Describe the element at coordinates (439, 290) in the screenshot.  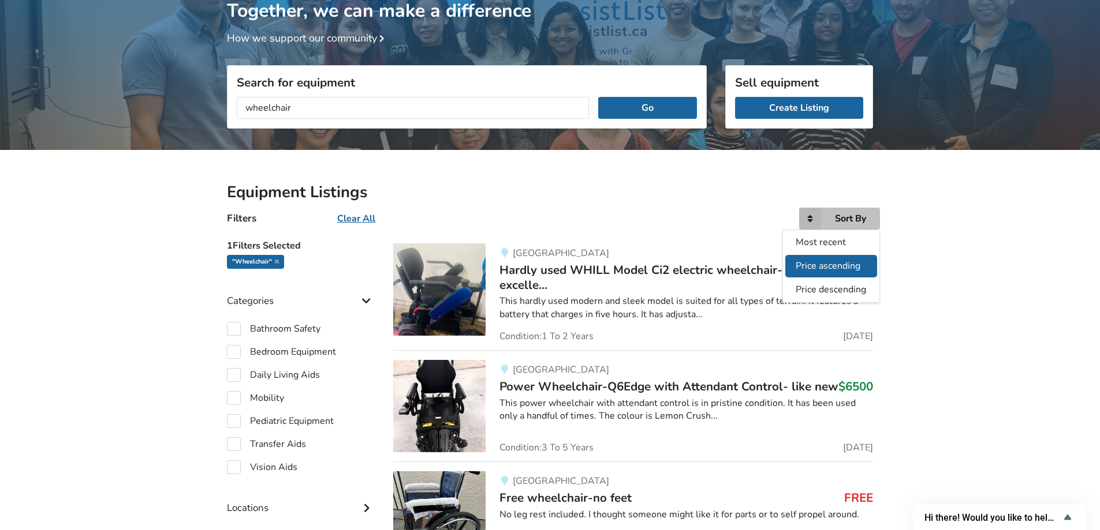
I see `img: mobility-hardly used whill model ci2 electric wheelchair-reduced price, excellent value` at that location.